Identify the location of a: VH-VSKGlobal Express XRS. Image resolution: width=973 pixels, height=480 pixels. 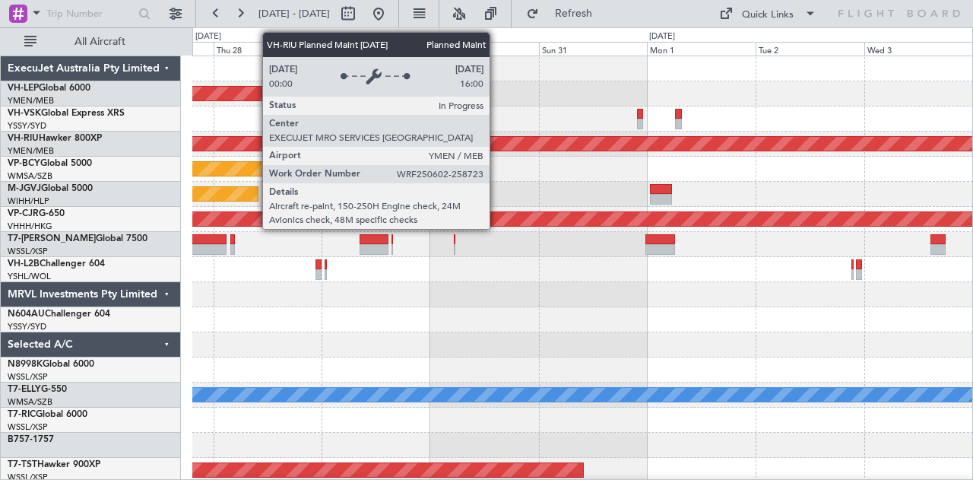
(66, 113).